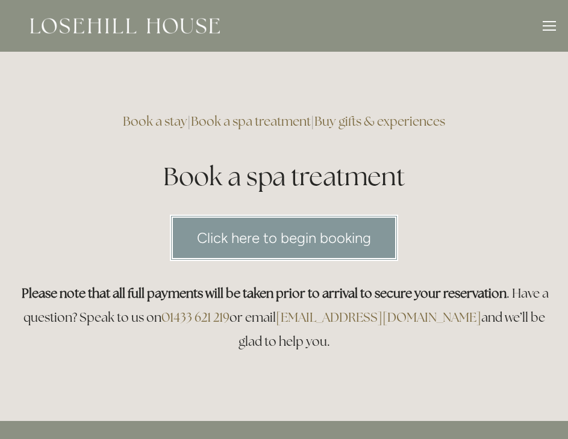 This screenshot has width=568, height=439. Describe the element at coordinates (283, 318) in the screenshot. I see `h3: . Have a question? Speak to us on or email and we’ll be glad to help you.` at that location.